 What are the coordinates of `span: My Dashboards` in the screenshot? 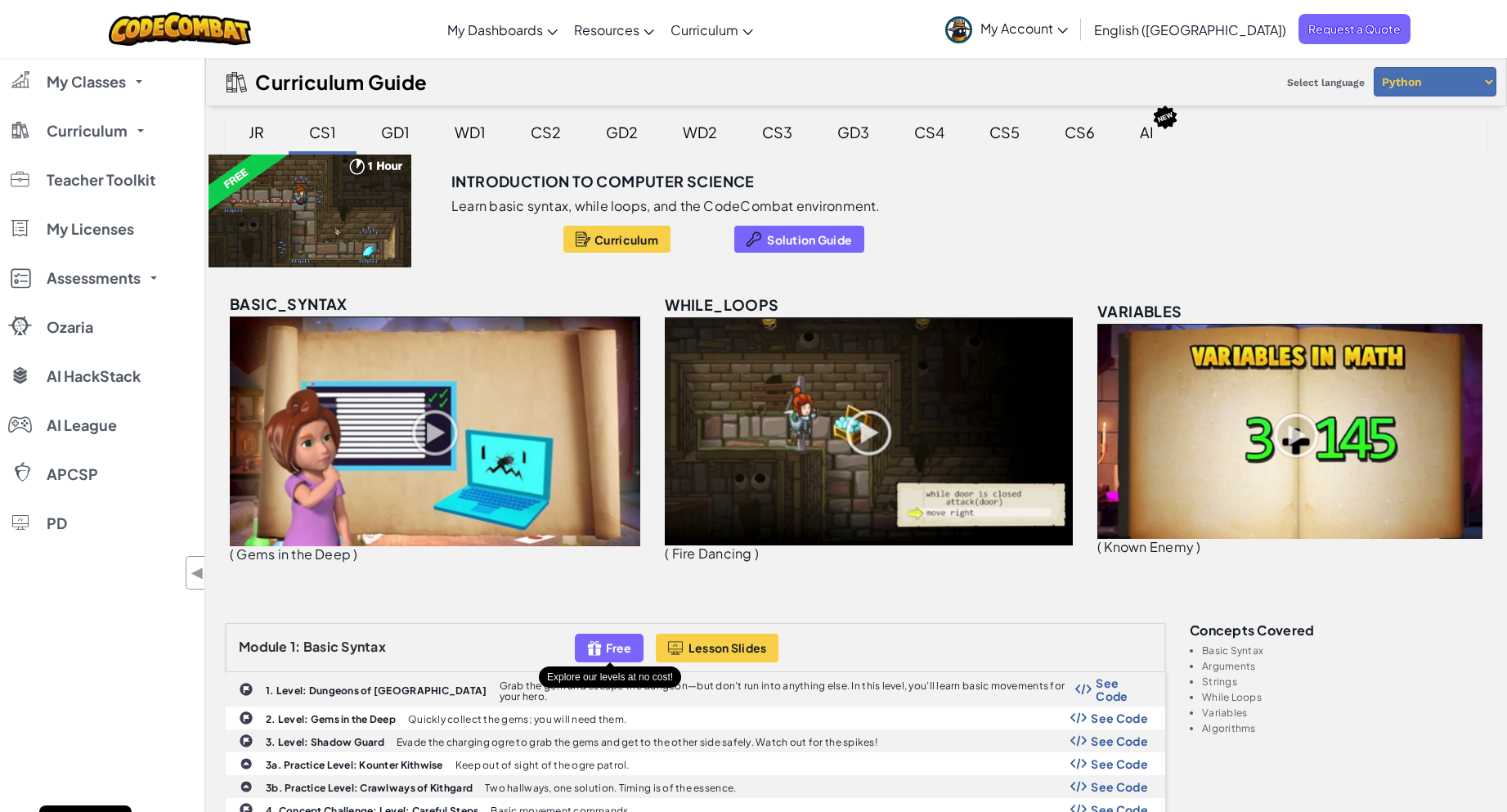 It's located at (495, 29).